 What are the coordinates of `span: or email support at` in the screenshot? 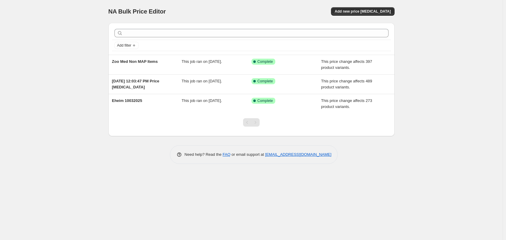 It's located at (247, 154).